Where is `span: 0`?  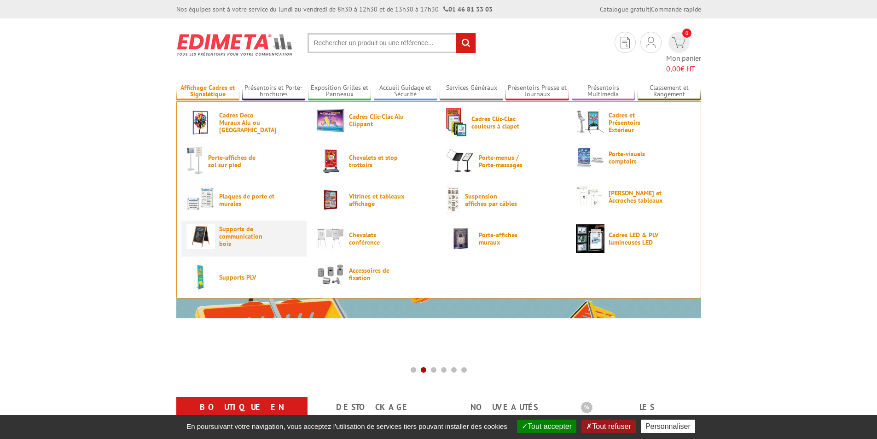
span: 0 is located at coordinates (687, 33).